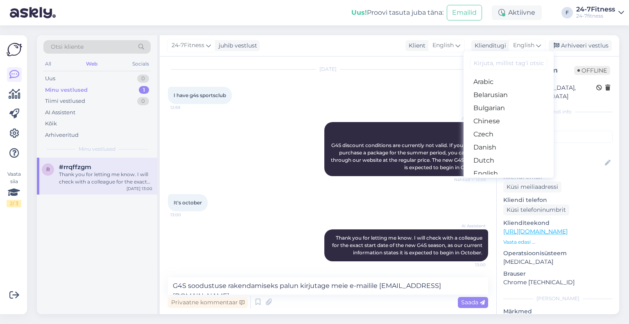 Image resolution: width=629 pixels, height=324 pixels. Describe the element at coordinates (509, 95) in the screenshot. I see `a: Belarusian` at that location.